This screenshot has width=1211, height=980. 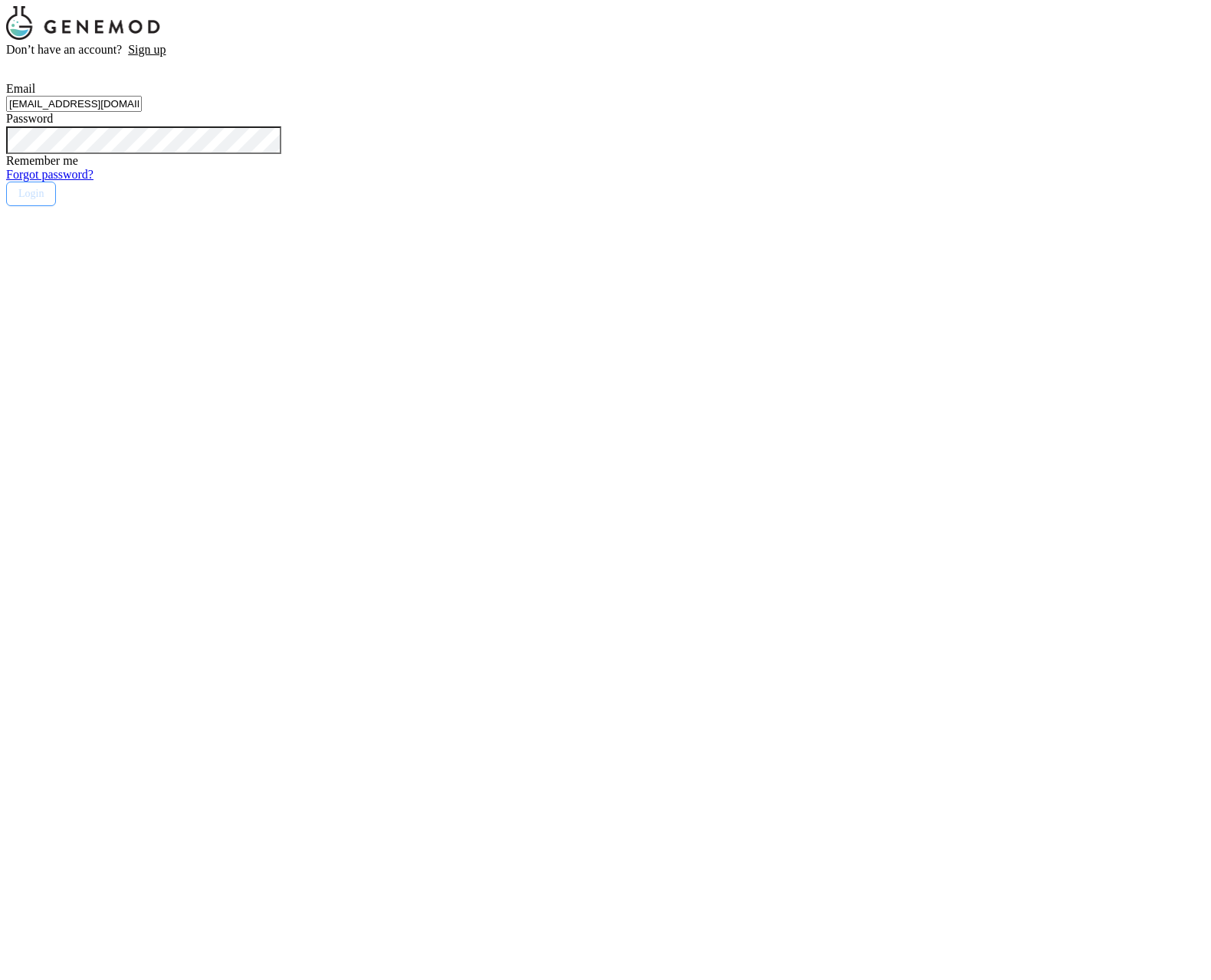 What do you see at coordinates (42, 160) in the screenshot?
I see `span: Remember me` at bounding box center [42, 160].